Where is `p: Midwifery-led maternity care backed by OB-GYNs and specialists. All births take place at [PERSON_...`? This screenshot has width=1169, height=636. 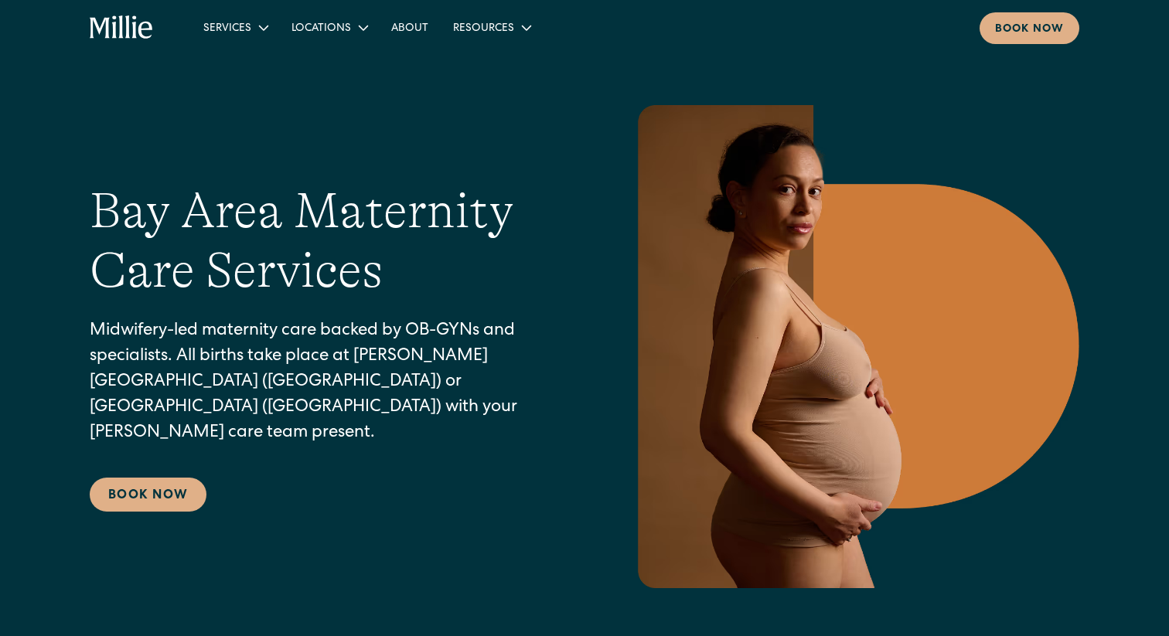 p: Midwifery-led maternity care backed by OB-GYNs and specialists. All births take place at [PERSON_... is located at coordinates (328, 383).